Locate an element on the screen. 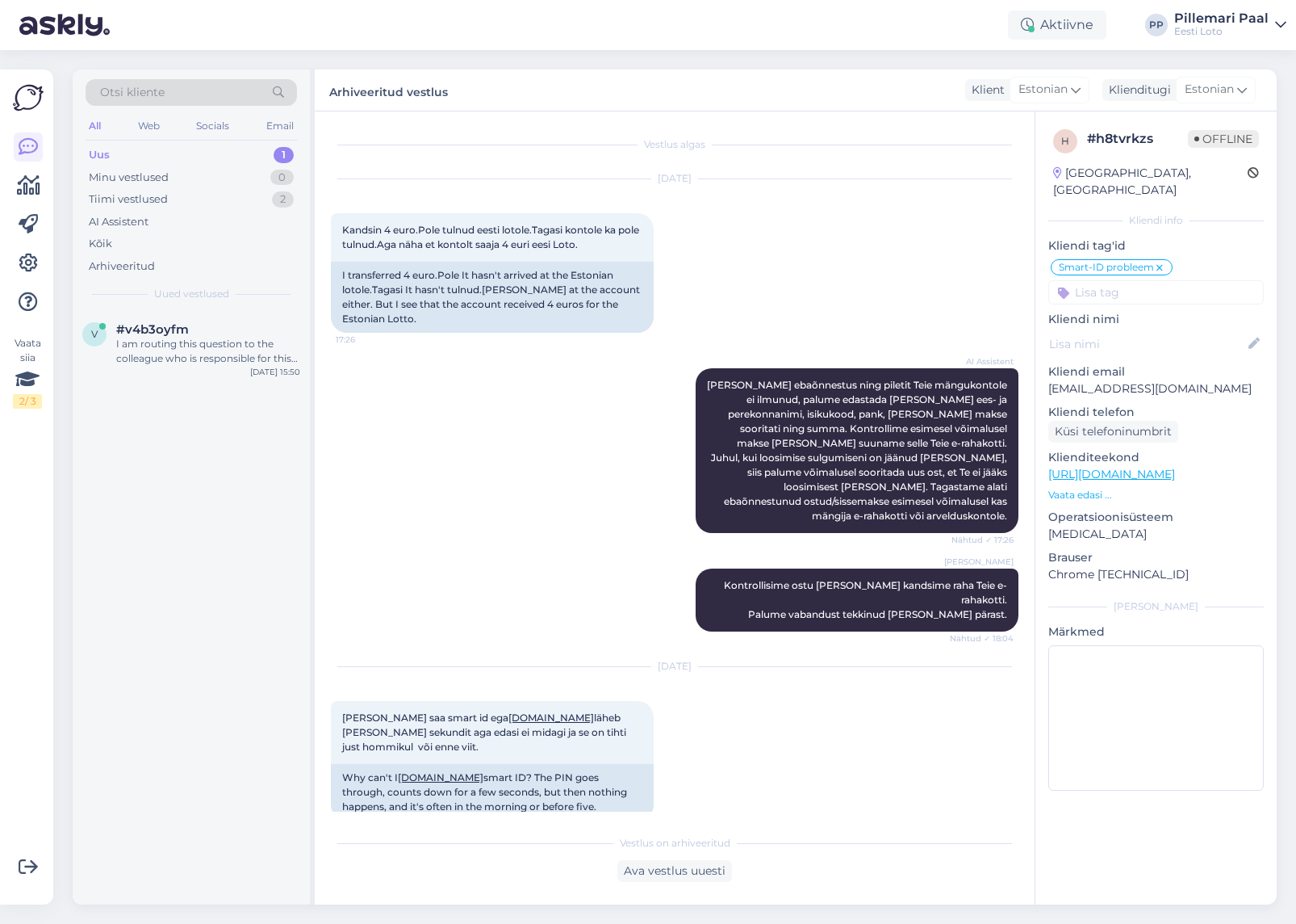  span: h is located at coordinates (1065, 140).